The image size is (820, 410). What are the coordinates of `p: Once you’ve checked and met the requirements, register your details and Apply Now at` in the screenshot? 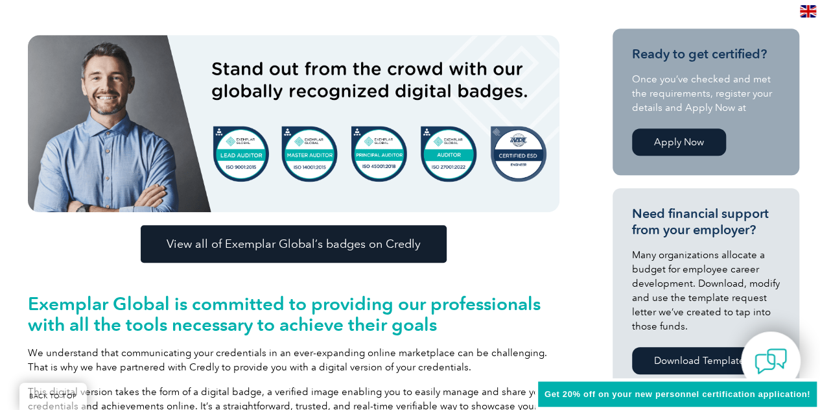 It's located at (706, 93).